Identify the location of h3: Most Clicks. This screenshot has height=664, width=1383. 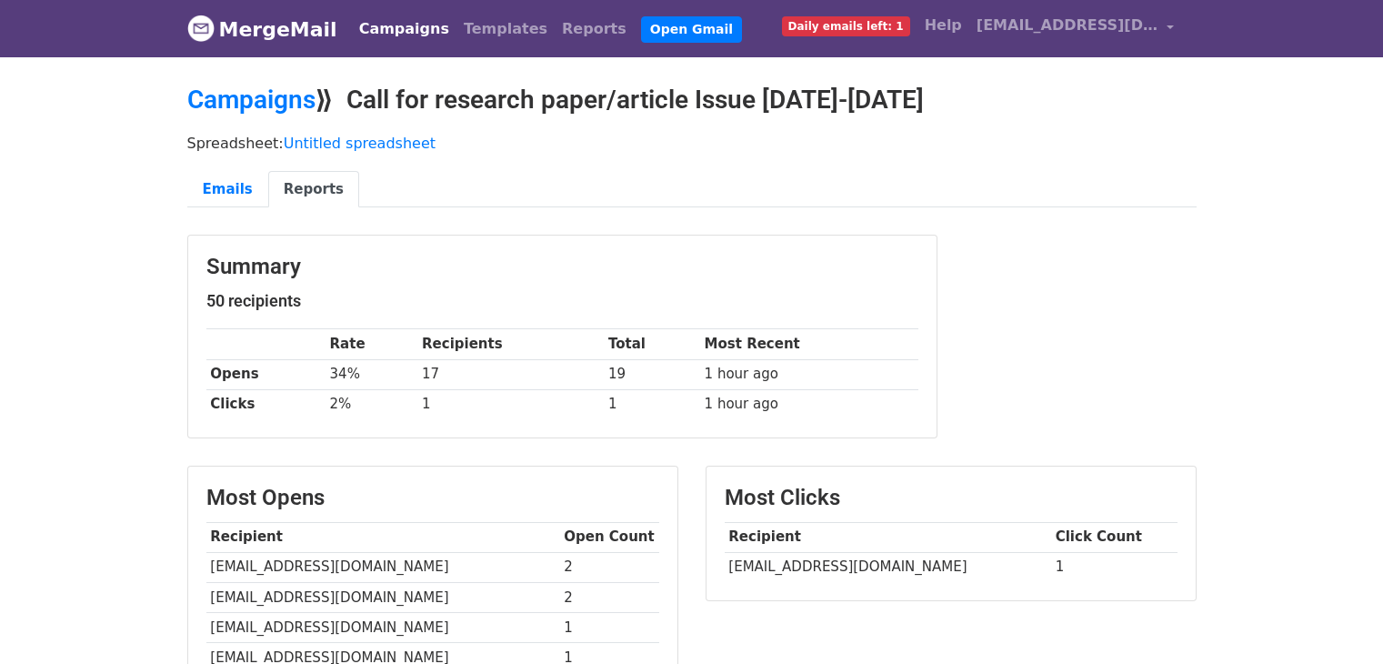
(951, 497).